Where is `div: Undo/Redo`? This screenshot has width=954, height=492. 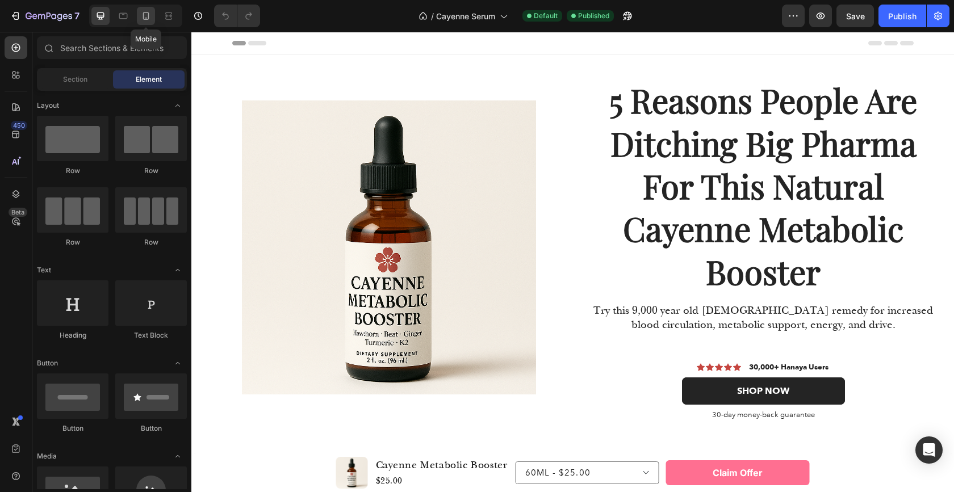 div: Undo/Redo is located at coordinates (237, 16).